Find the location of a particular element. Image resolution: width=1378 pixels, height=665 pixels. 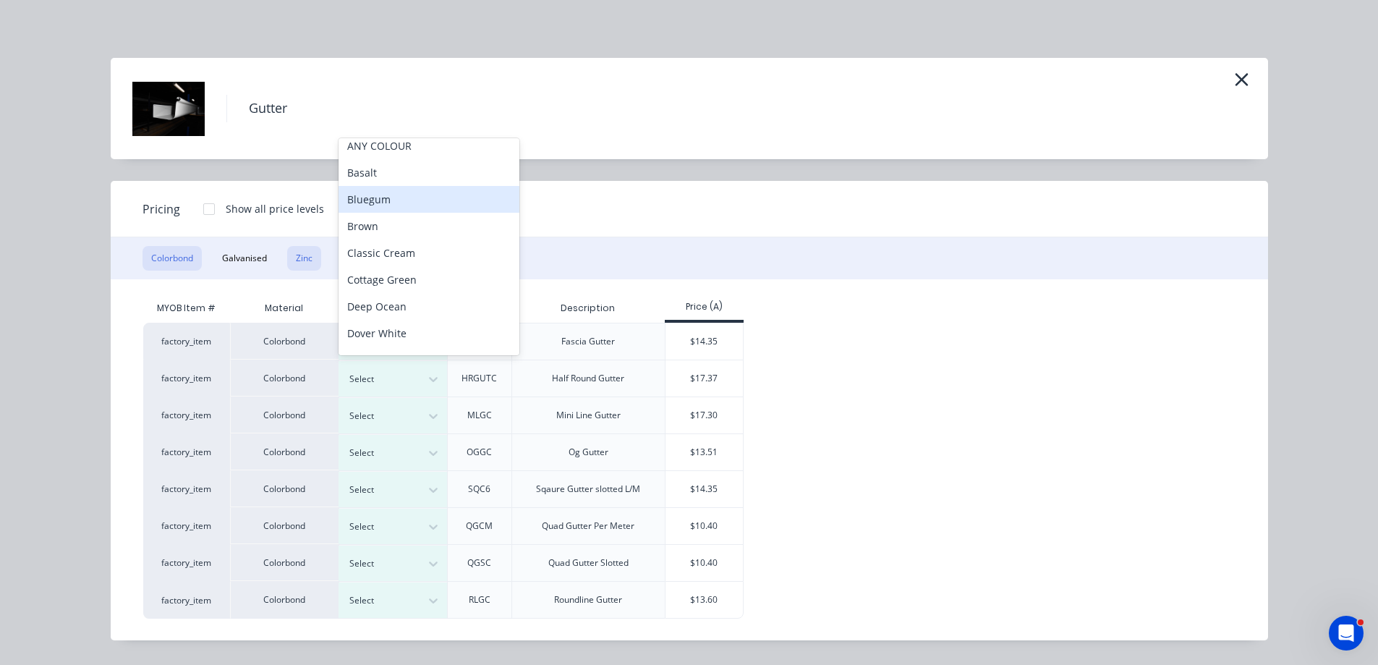

div: OGGC is located at coordinates (479, 452).